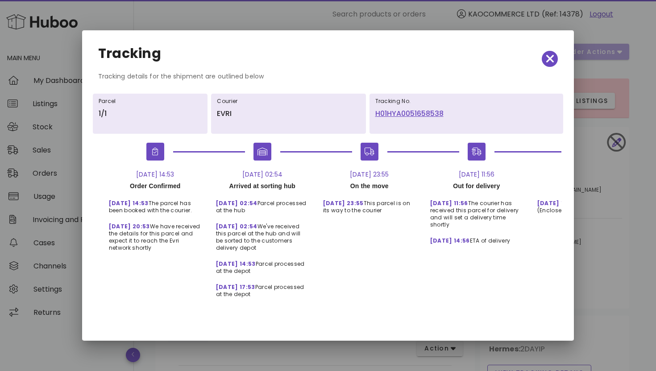  I want to click on p: 1/1, so click(150, 114).